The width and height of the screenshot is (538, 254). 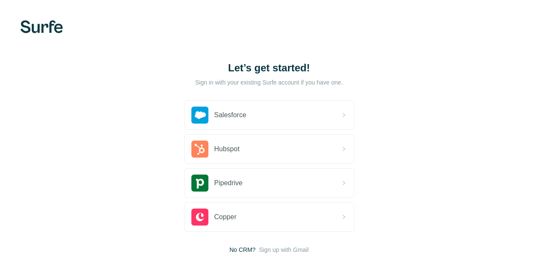 What do you see at coordinates (228, 183) in the screenshot?
I see `span: Pipedrive` at bounding box center [228, 183].